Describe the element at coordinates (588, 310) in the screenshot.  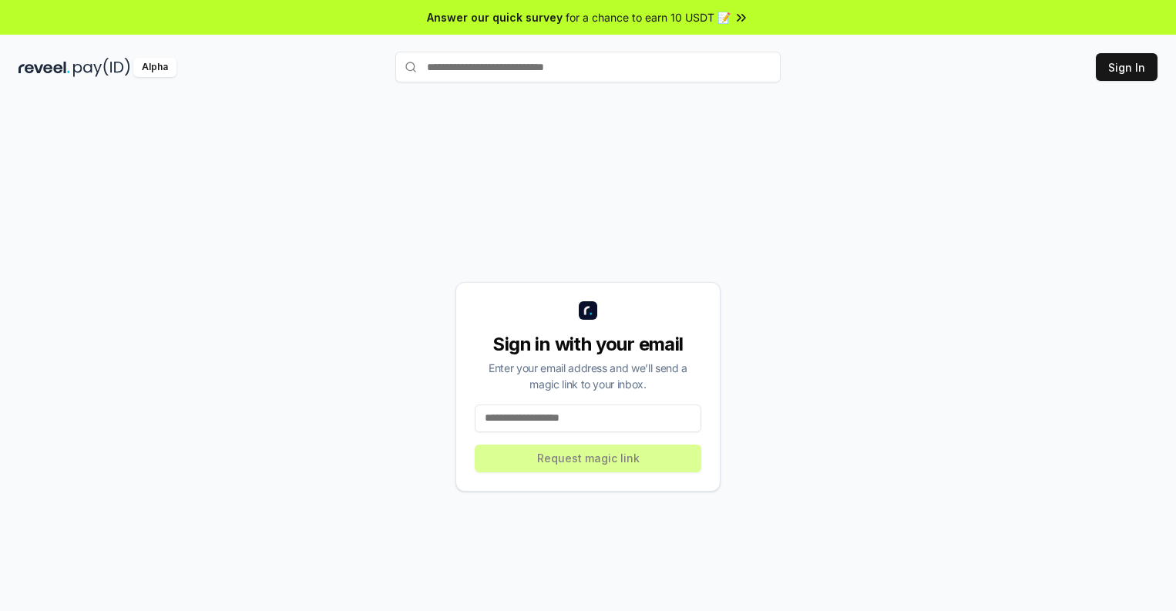
I see `img: logo_small` at that location.